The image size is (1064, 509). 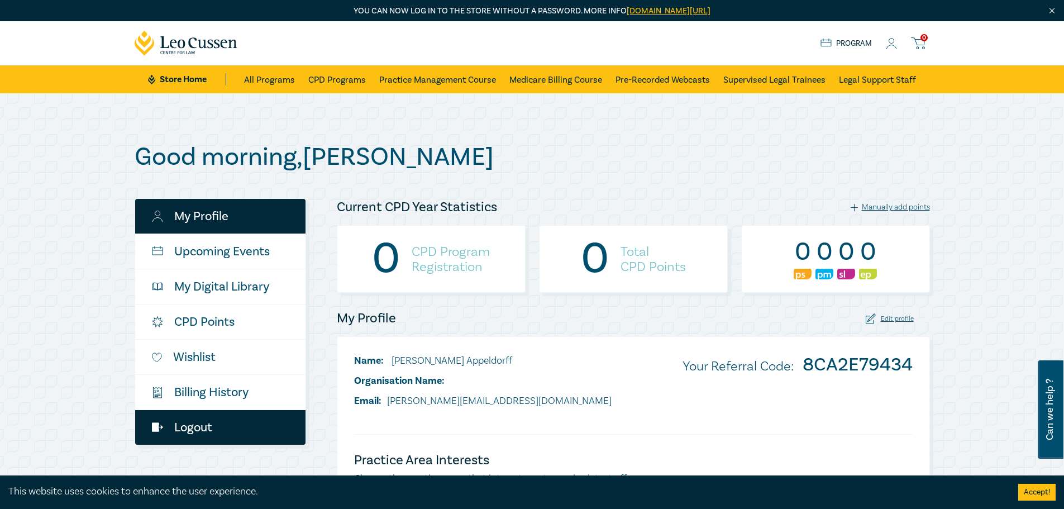 I want to click on div: Close, so click(x=1052, y=11).